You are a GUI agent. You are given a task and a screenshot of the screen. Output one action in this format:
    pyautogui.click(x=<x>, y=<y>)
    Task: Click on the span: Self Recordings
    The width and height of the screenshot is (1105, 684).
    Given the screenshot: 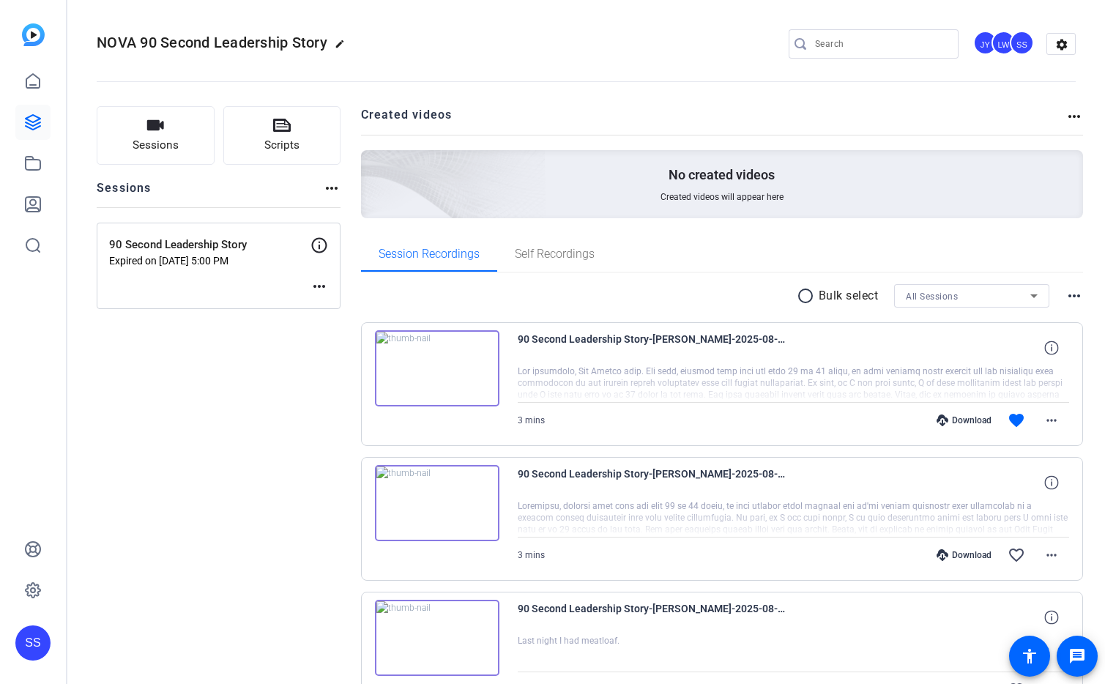 What is the action you would take?
    pyautogui.click(x=554, y=254)
    